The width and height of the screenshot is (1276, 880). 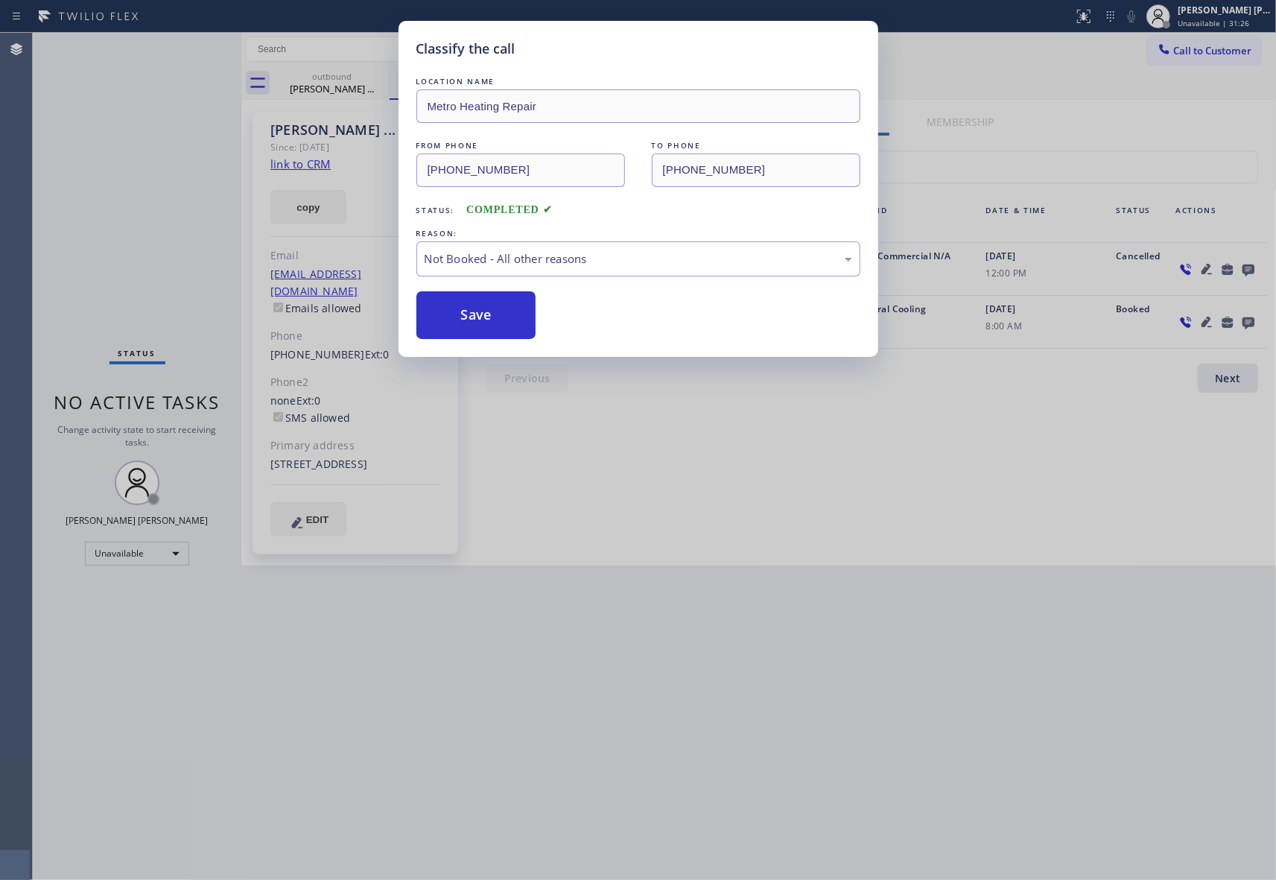 What do you see at coordinates (521, 170) in the screenshot?
I see `input: From phone` at bounding box center [521, 170].